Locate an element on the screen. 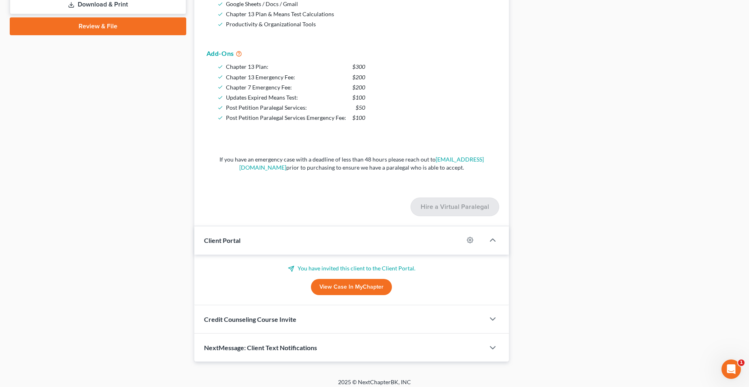  p: If you have an emergency case with a deadline of less than 48 hours please reach out to prior to ... is located at coordinates (351, 163).